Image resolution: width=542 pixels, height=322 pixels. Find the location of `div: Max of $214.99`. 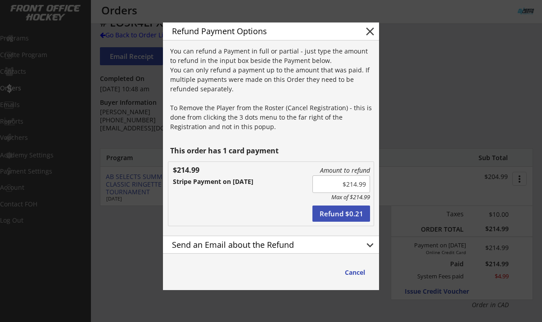

div: Max of $214.99 is located at coordinates (341, 197).